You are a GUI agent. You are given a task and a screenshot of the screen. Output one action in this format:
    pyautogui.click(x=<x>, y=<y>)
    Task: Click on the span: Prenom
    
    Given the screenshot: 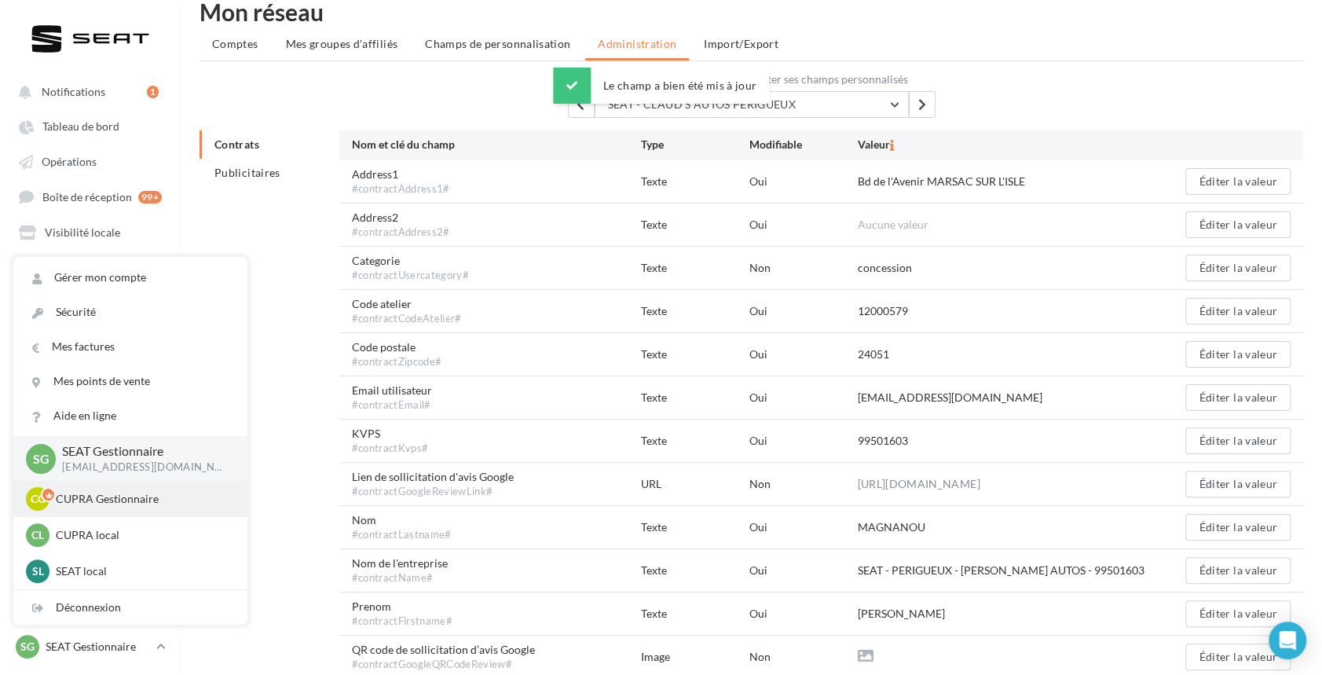 What is the action you would take?
    pyautogui.click(x=402, y=614)
    